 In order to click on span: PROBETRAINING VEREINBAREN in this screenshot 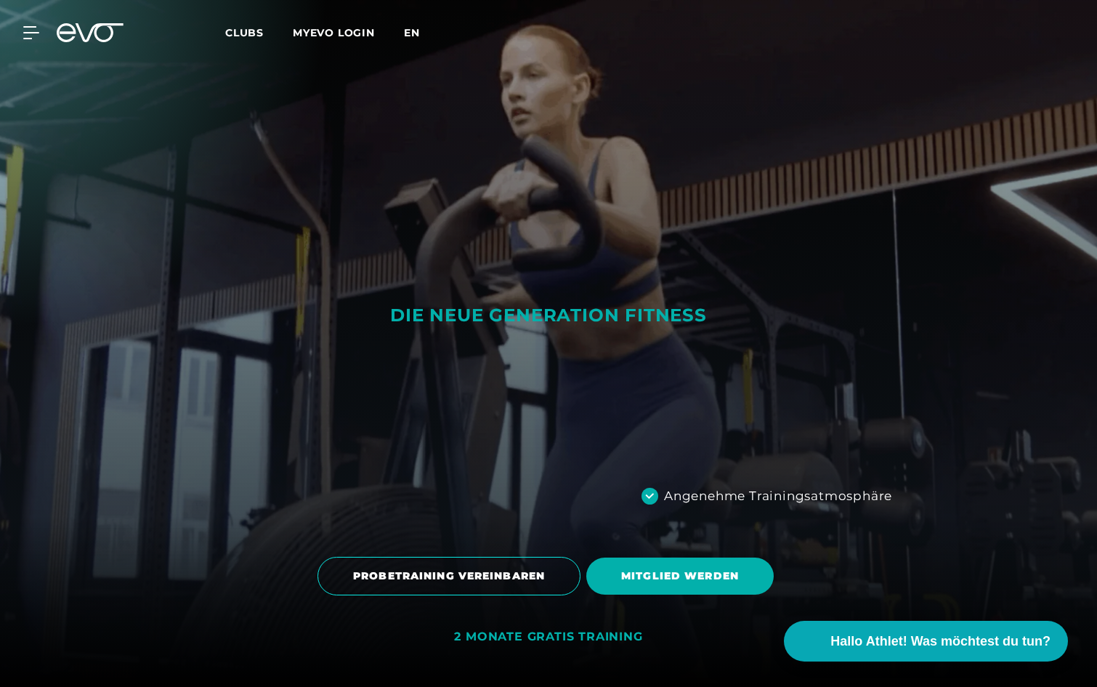, I will do `click(449, 576)`.